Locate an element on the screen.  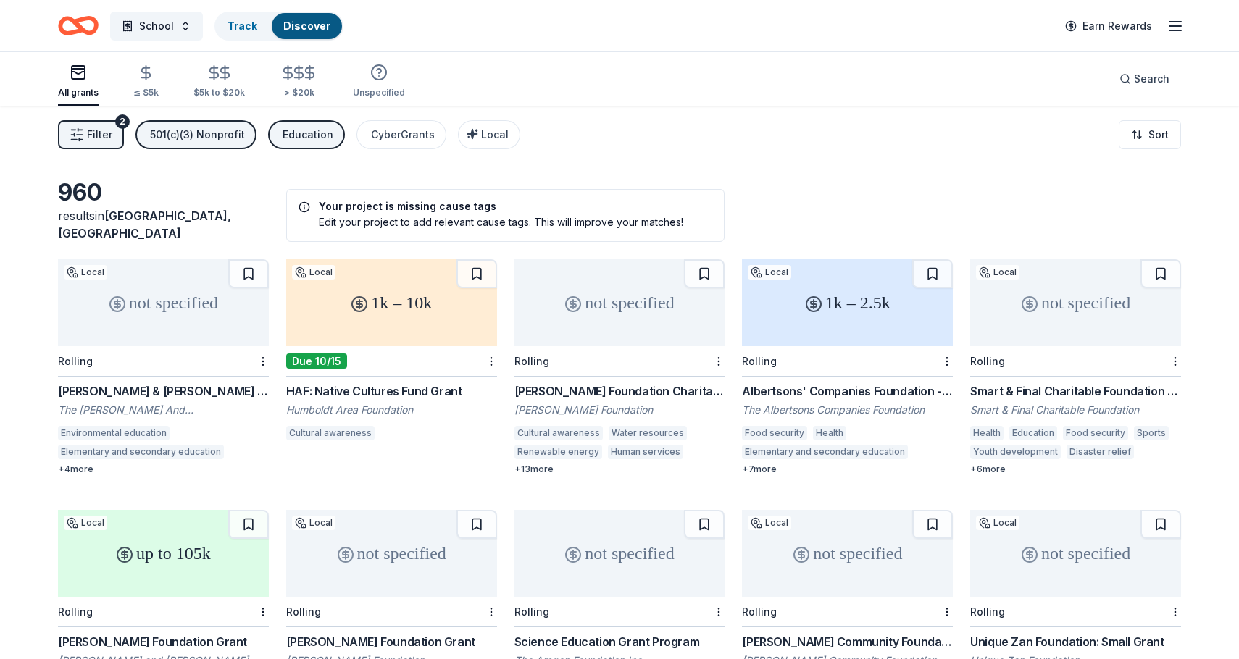
div: Water resources is located at coordinates (648, 433).